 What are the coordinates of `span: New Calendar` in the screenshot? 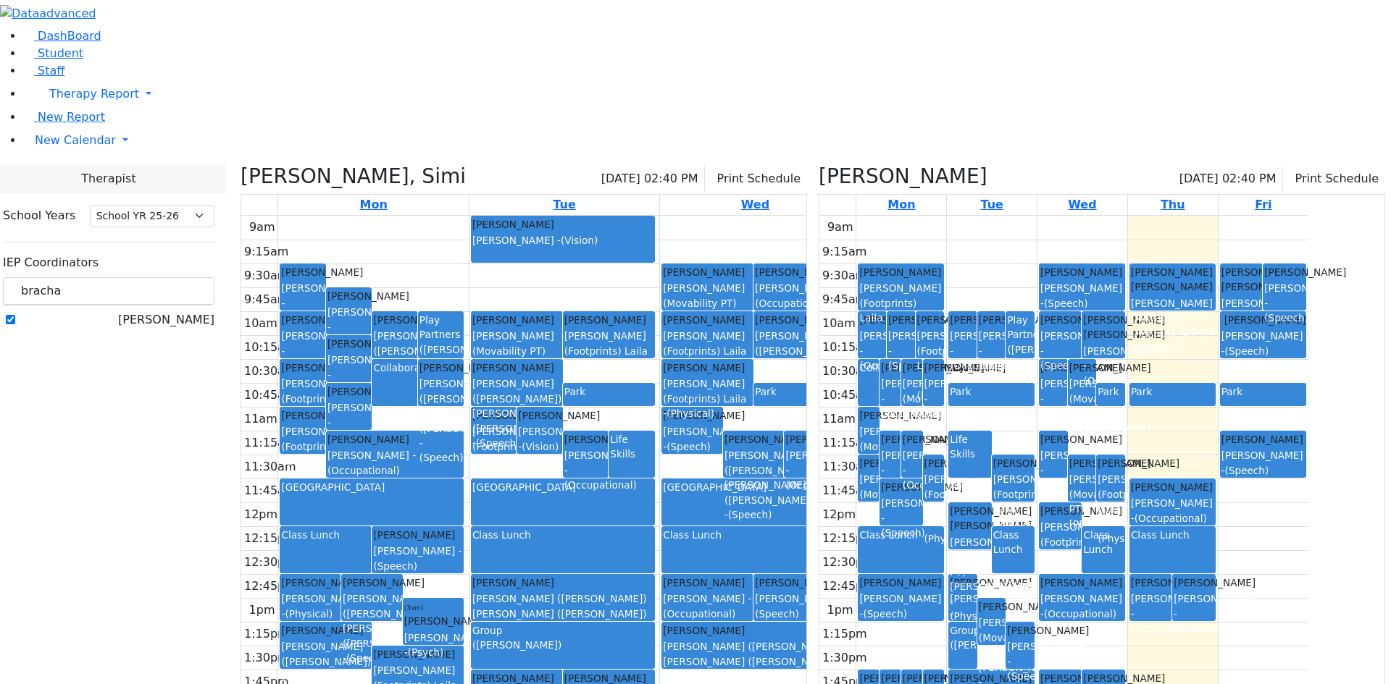 It's located at (75, 140).